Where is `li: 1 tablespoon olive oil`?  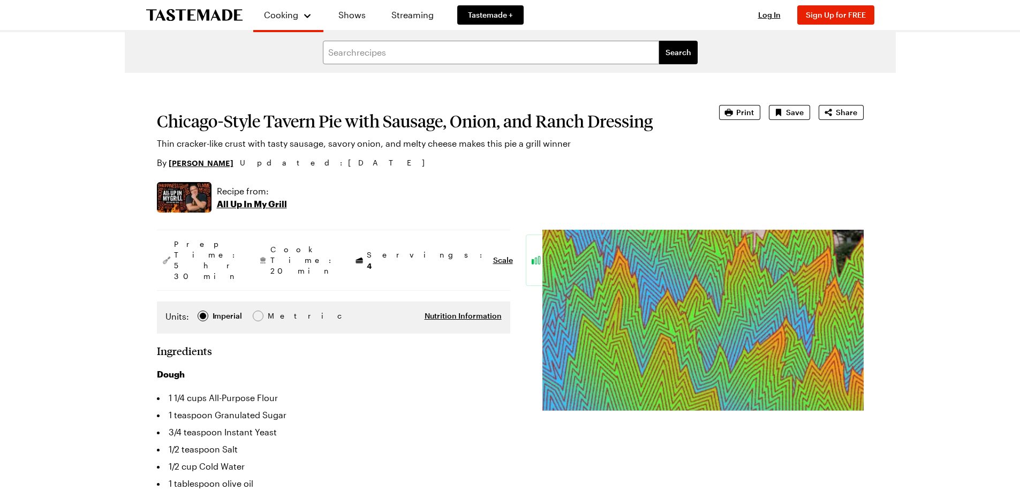 li: 1 tablespoon olive oil is located at coordinates (334, 484).